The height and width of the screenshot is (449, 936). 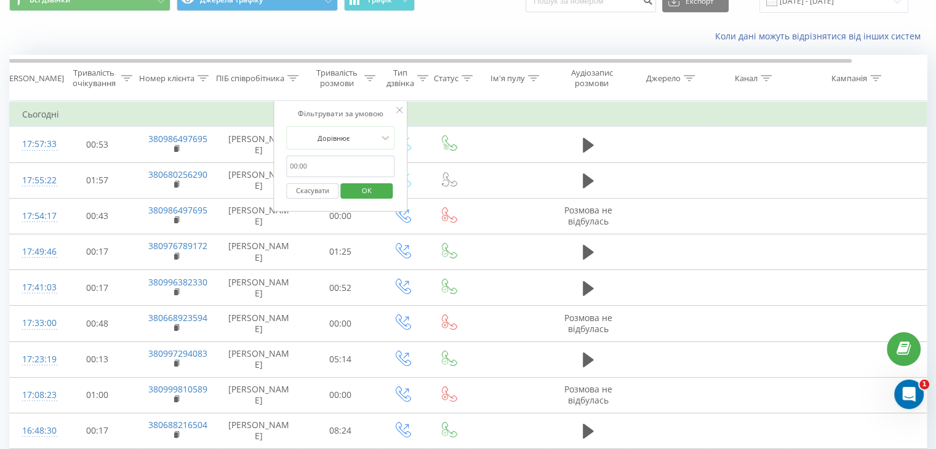 What do you see at coordinates (367, 190) in the screenshot?
I see `span: OK` at bounding box center [367, 190].